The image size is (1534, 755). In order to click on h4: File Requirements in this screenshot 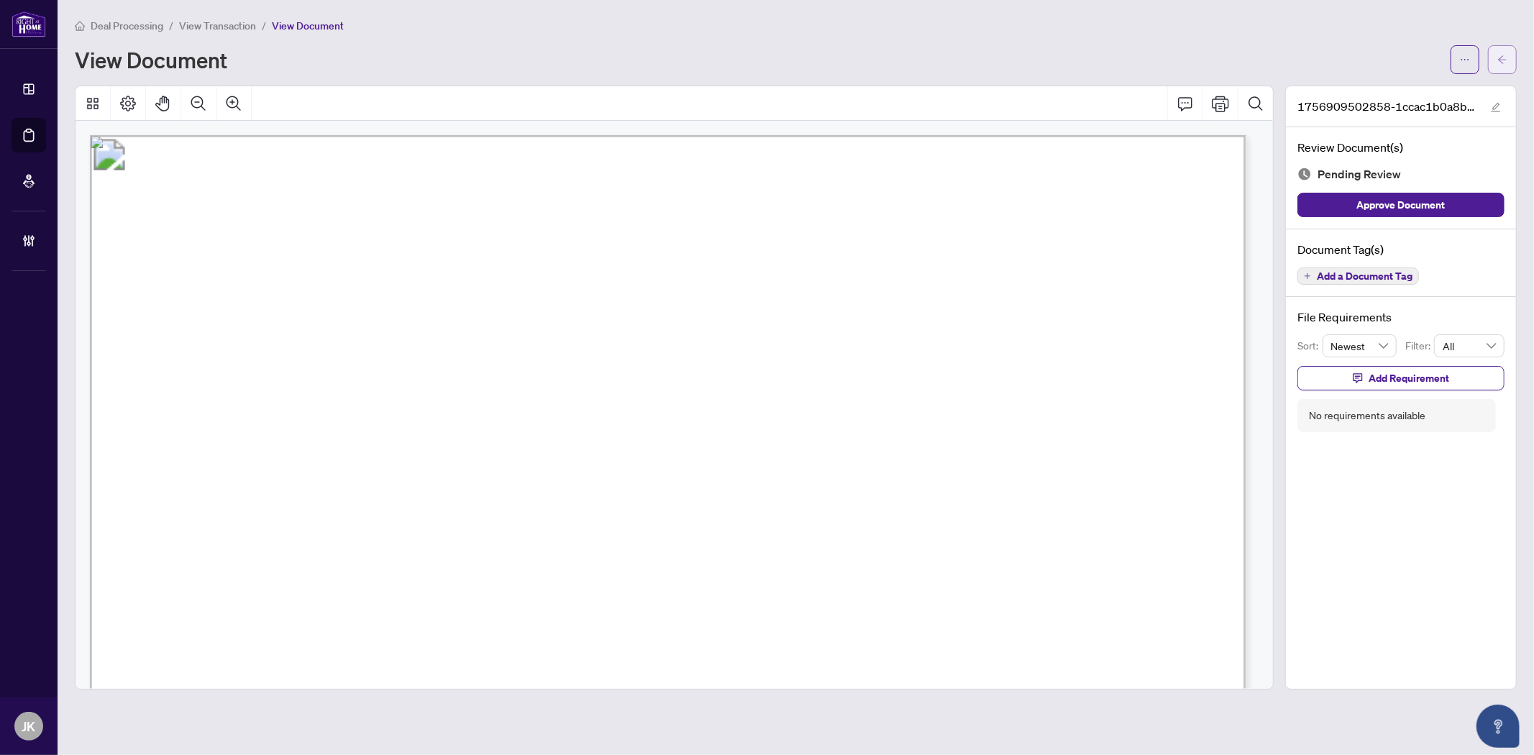, I will do `click(1401, 317)`.